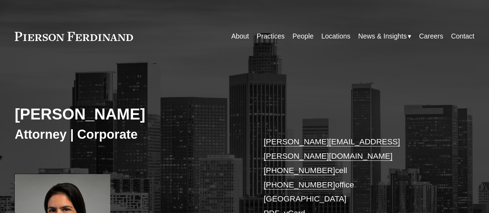 This screenshot has height=213, width=489. What do you see at coordinates (271, 36) in the screenshot?
I see `a: Practices` at bounding box center [271, 36].